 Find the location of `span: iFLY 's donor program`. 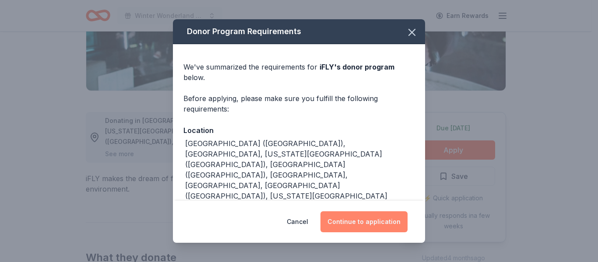

span: iFLY 's donor program is located at coordinates (357, 67).